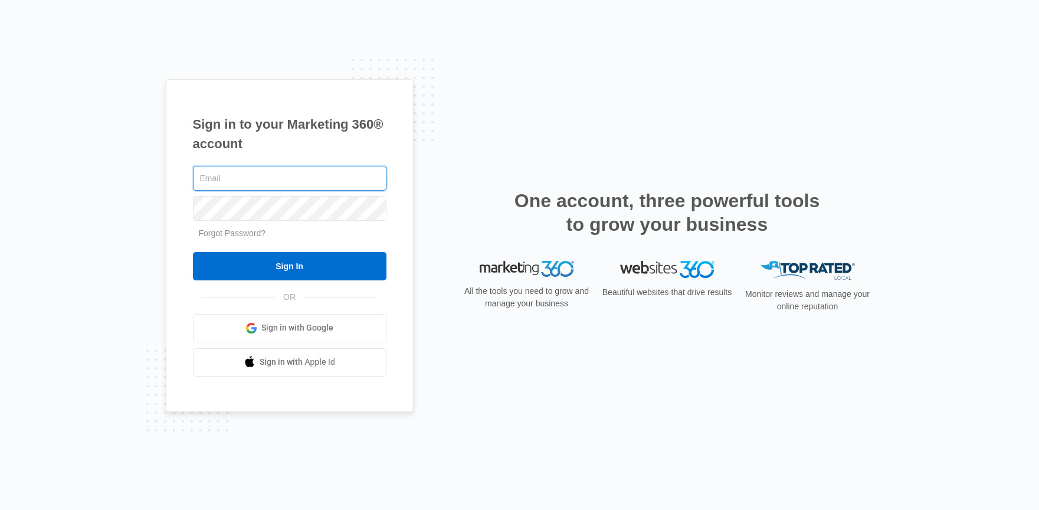 Image resolution: width=1039 pixels, height=510 pixels. Describe the element at coordinates (667, 269) in the screenshot. I see `img: Websites 360` at that location.